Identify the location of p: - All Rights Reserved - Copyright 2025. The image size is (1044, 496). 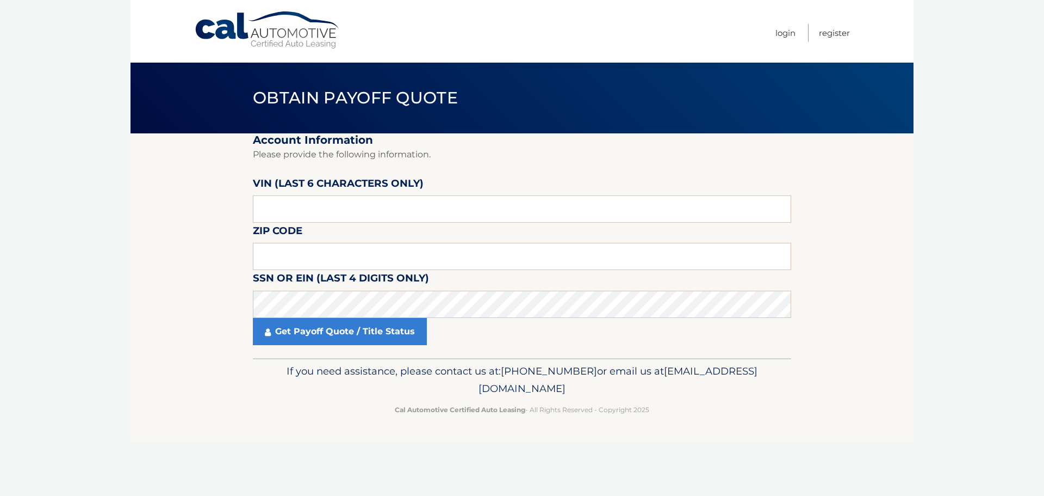
(522, 409).